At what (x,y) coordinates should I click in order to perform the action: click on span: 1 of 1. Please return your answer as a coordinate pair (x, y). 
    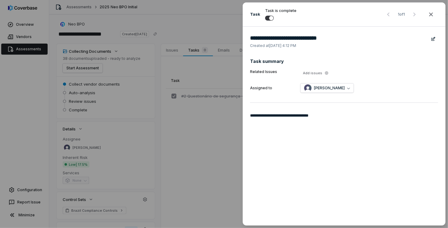
    Looking at the image, I should click on (401, 14).